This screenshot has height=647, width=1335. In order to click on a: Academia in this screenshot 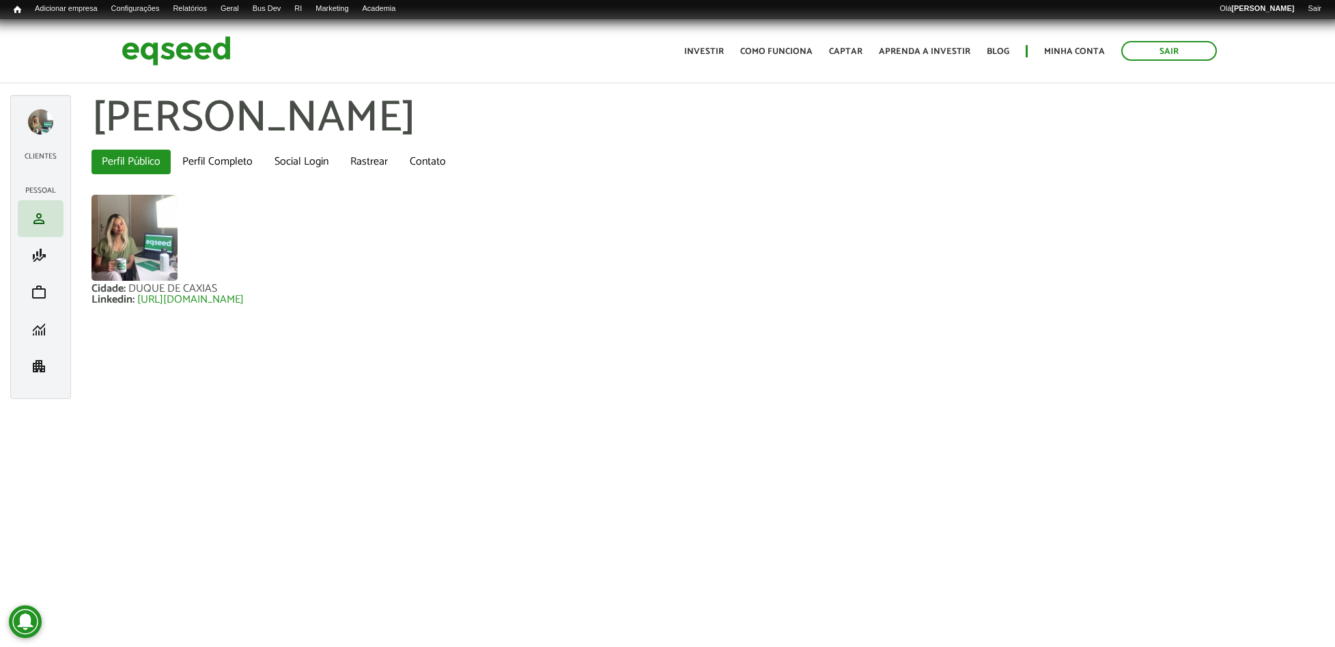, I will do `click(379, 9)`.